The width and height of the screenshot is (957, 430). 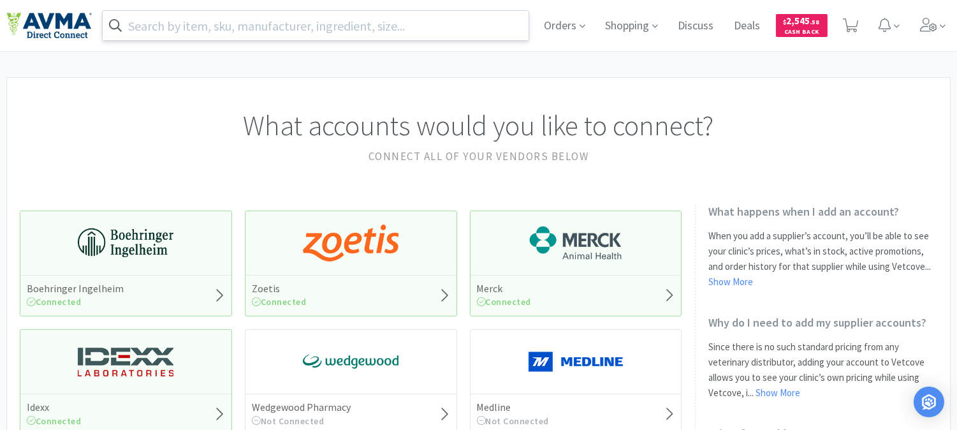 What do you see at coordinates (801, 20) in the screenshot?
I see `span: 2,545` at bounding box center [801, 20].